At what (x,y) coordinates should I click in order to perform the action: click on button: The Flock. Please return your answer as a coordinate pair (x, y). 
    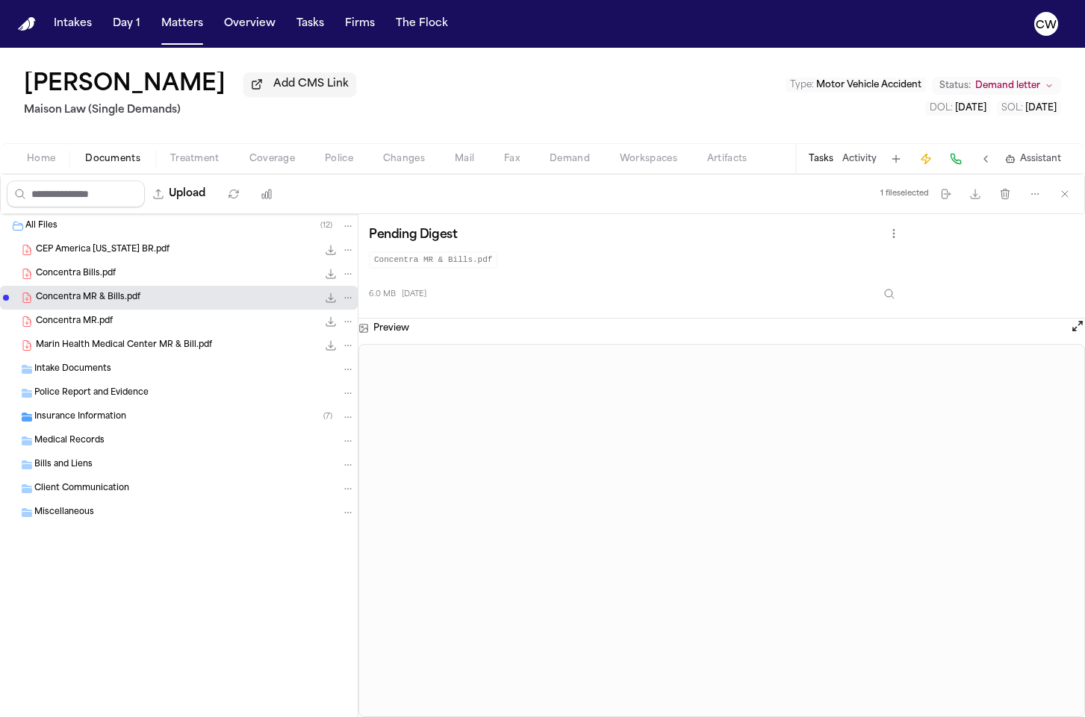
    Looking at the image, I should click on (422, 24).